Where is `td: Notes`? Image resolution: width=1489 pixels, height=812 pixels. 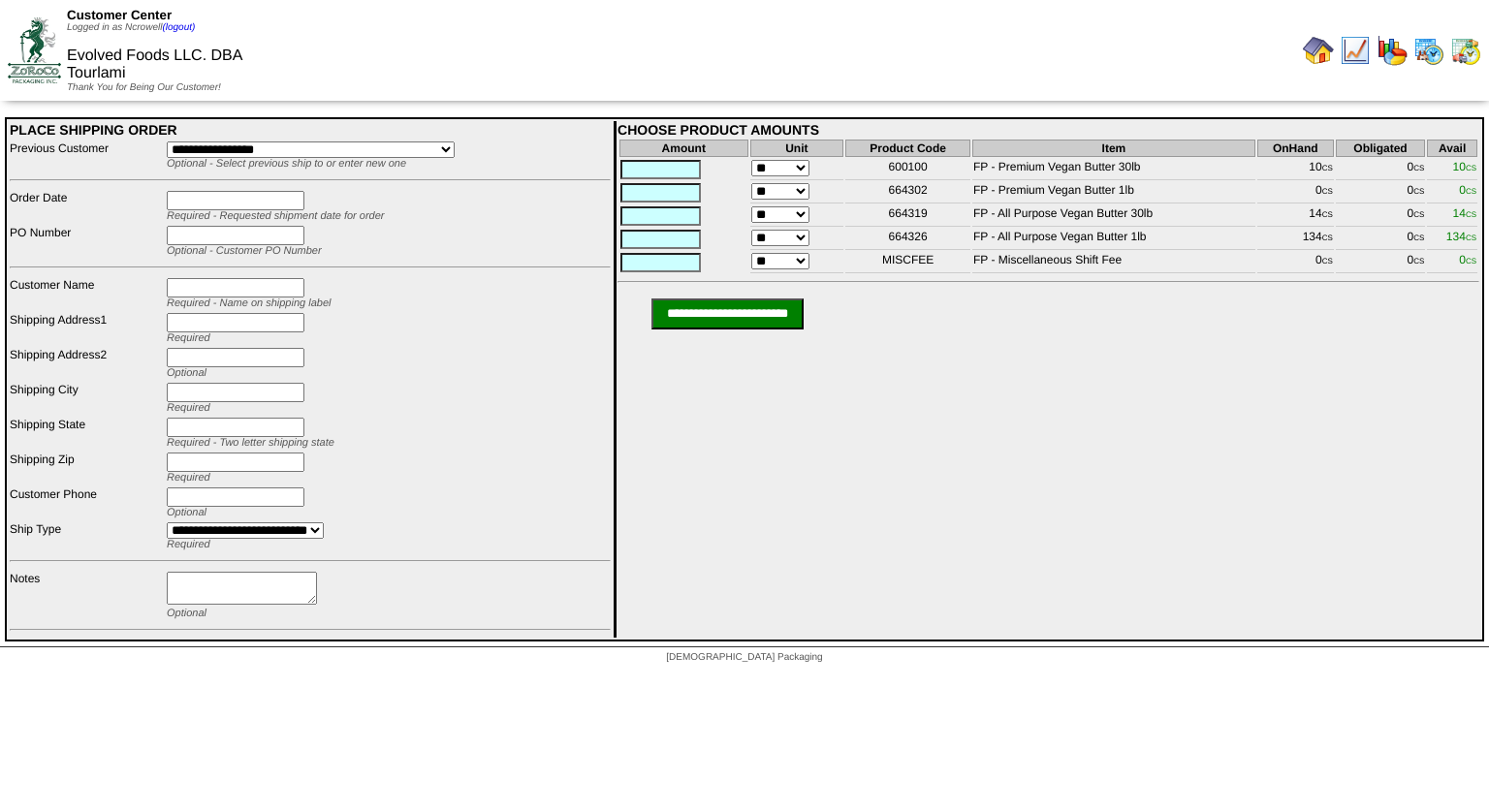
td: Notes is located at coordinates (87, 595).